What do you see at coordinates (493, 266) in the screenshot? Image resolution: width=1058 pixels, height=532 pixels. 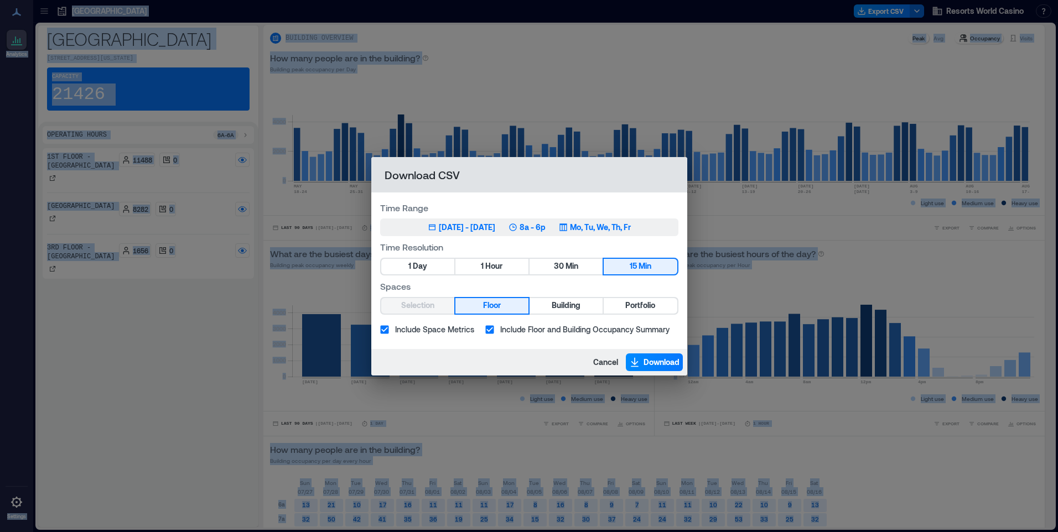 I see `span: Hour` at bounding box center [493, 266].